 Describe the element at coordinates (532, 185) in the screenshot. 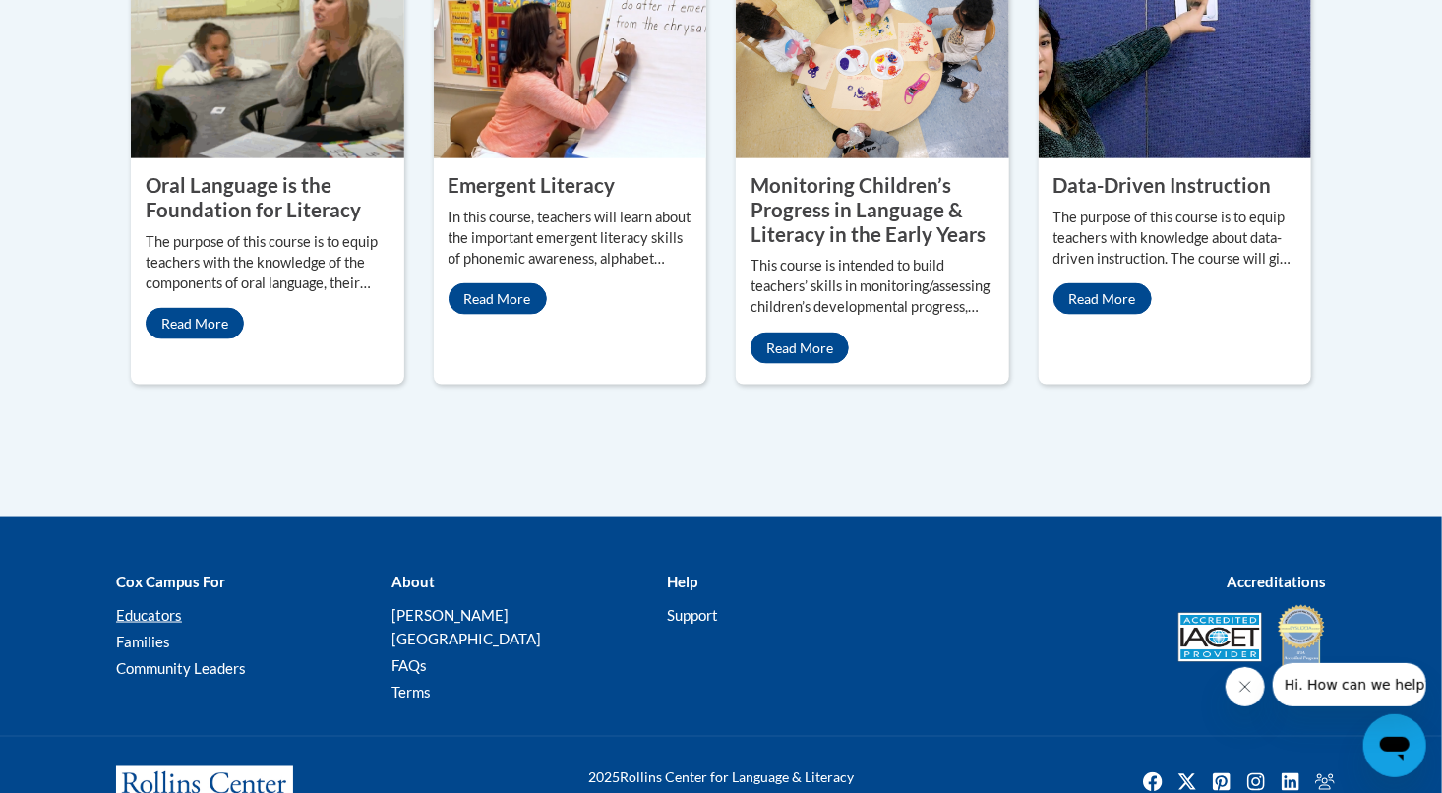

I see `property: Emergent Literacy` at that location.